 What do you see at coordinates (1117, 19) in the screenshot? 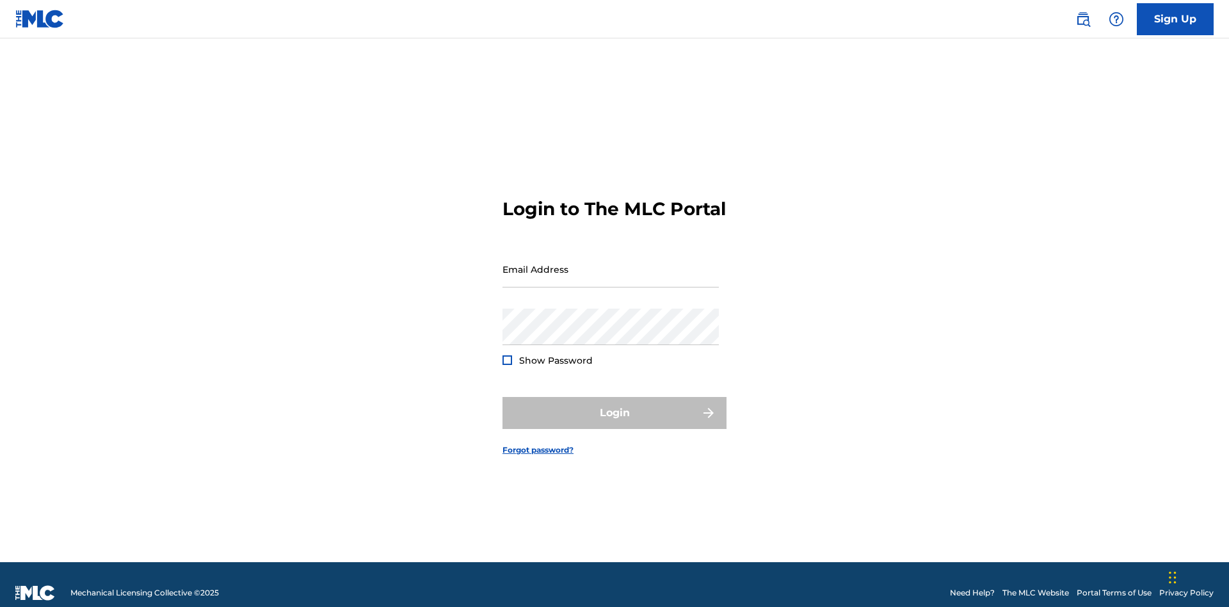
I see `img: help` at bounding box center [1117, 19].